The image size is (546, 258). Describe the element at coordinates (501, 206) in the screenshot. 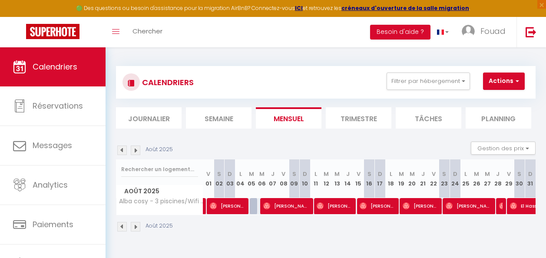

I see `span: Seddik Rebbaj` at that location.